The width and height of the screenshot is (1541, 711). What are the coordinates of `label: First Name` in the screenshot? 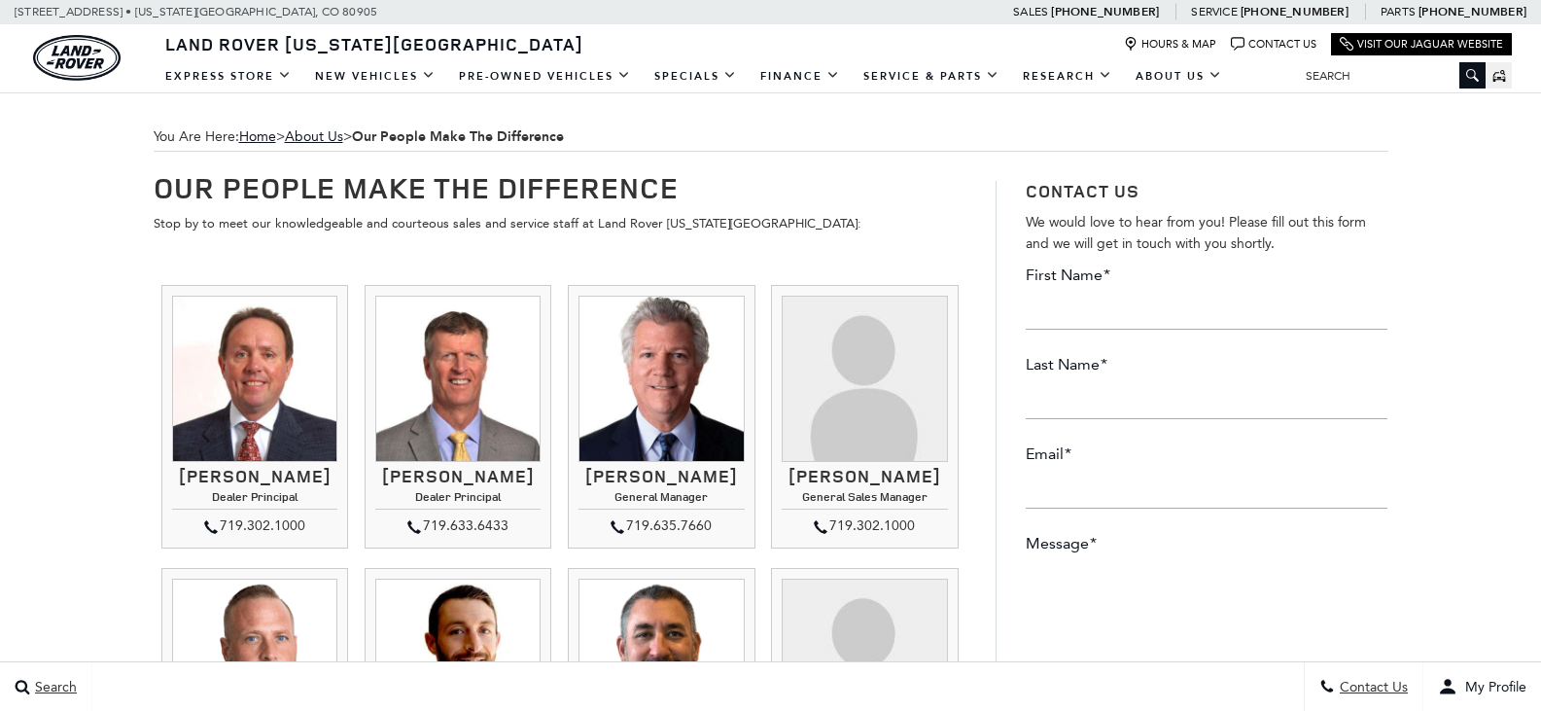 It's located at (1068, 275).